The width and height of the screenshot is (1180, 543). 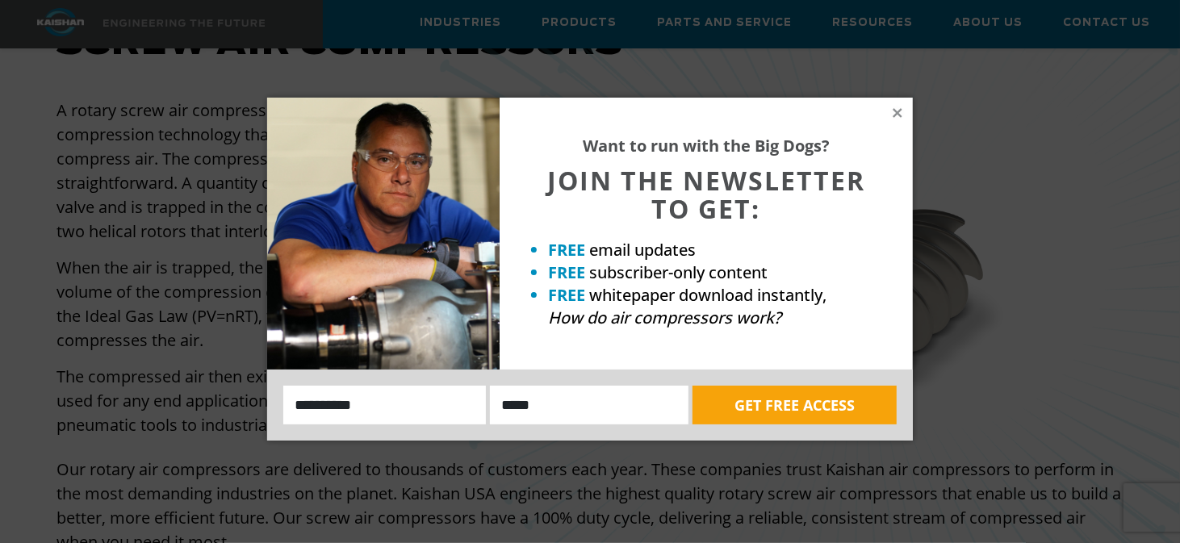 I want to click on button: GET FREE ACCESS, so click(x=794, y=405).